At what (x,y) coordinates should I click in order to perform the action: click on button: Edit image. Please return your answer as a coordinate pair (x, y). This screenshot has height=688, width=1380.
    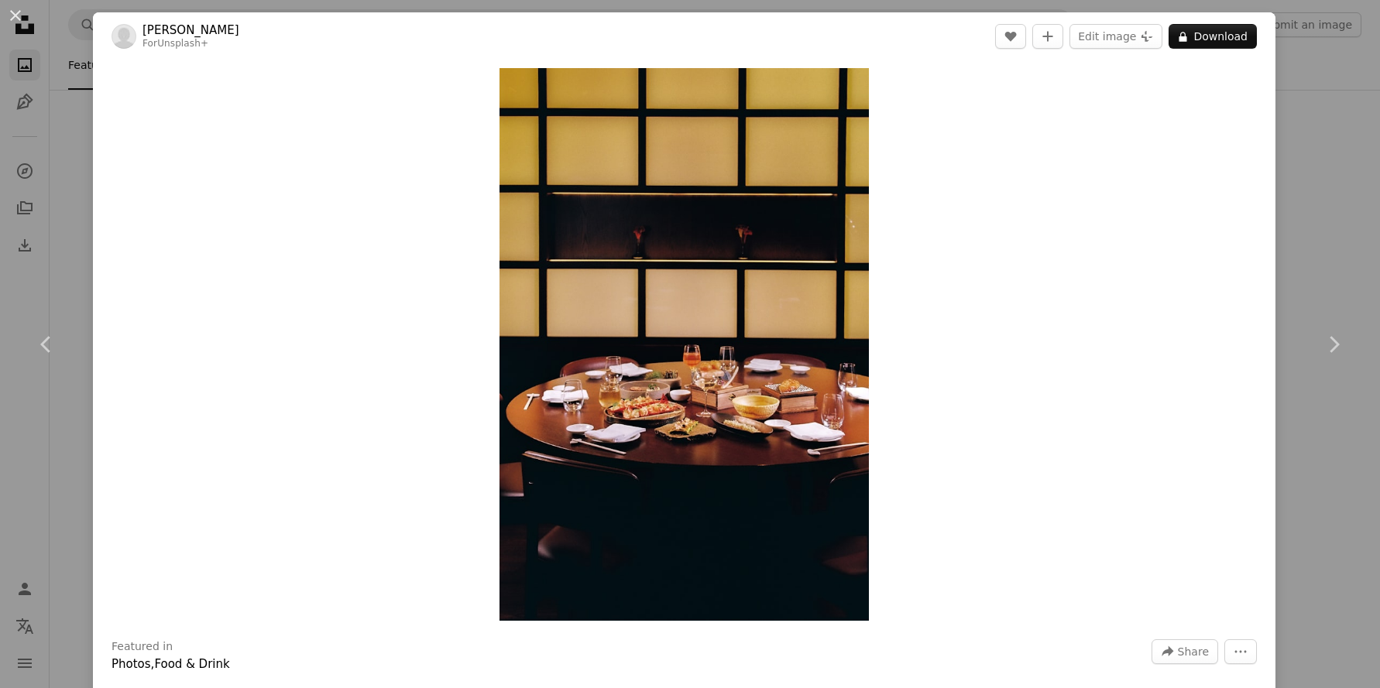
    Looking at the image, I should click on (1116, 36).